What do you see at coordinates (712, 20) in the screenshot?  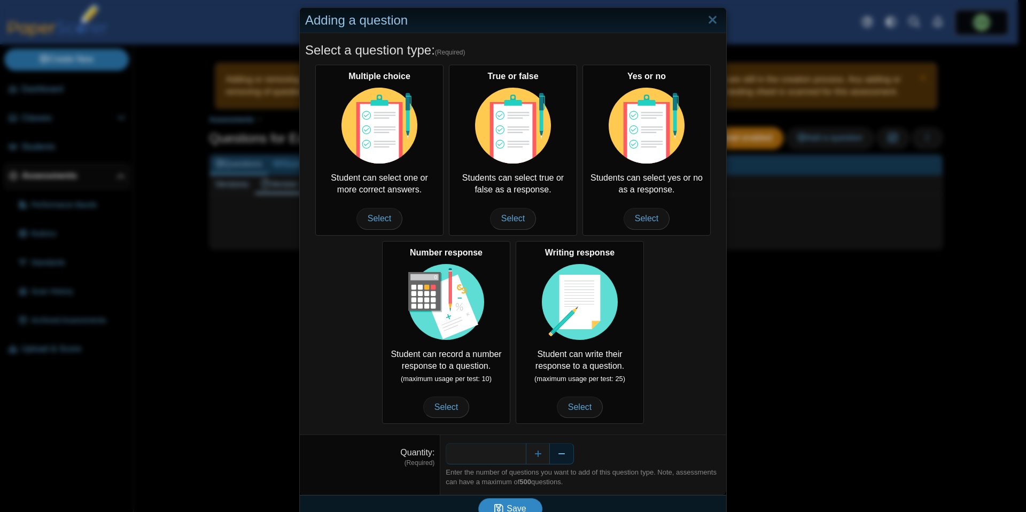 I see `a: Close` at bounding box center [712, 20].